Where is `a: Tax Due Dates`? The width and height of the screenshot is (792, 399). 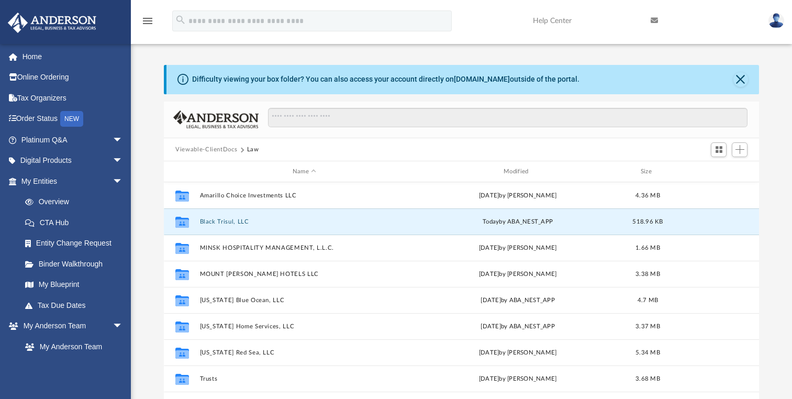 a: Tax Due Dates is located at coordinates (76, 305).